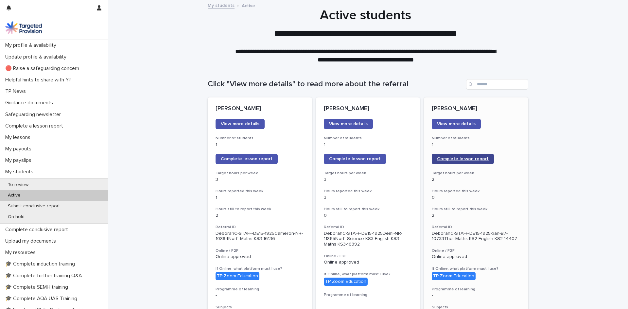 The height and width of the screenshot is (309, 628). What do you see at coordinates (34, 206) in the screenshot?
I see `p: Submit conclusive report` at bounding box center [34, 206].